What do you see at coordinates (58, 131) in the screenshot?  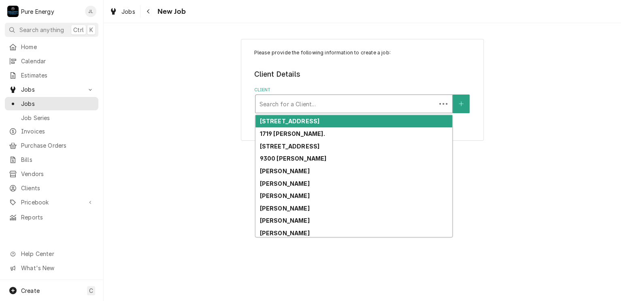 I see `span: Invoices` at bounding box center [58, 131].